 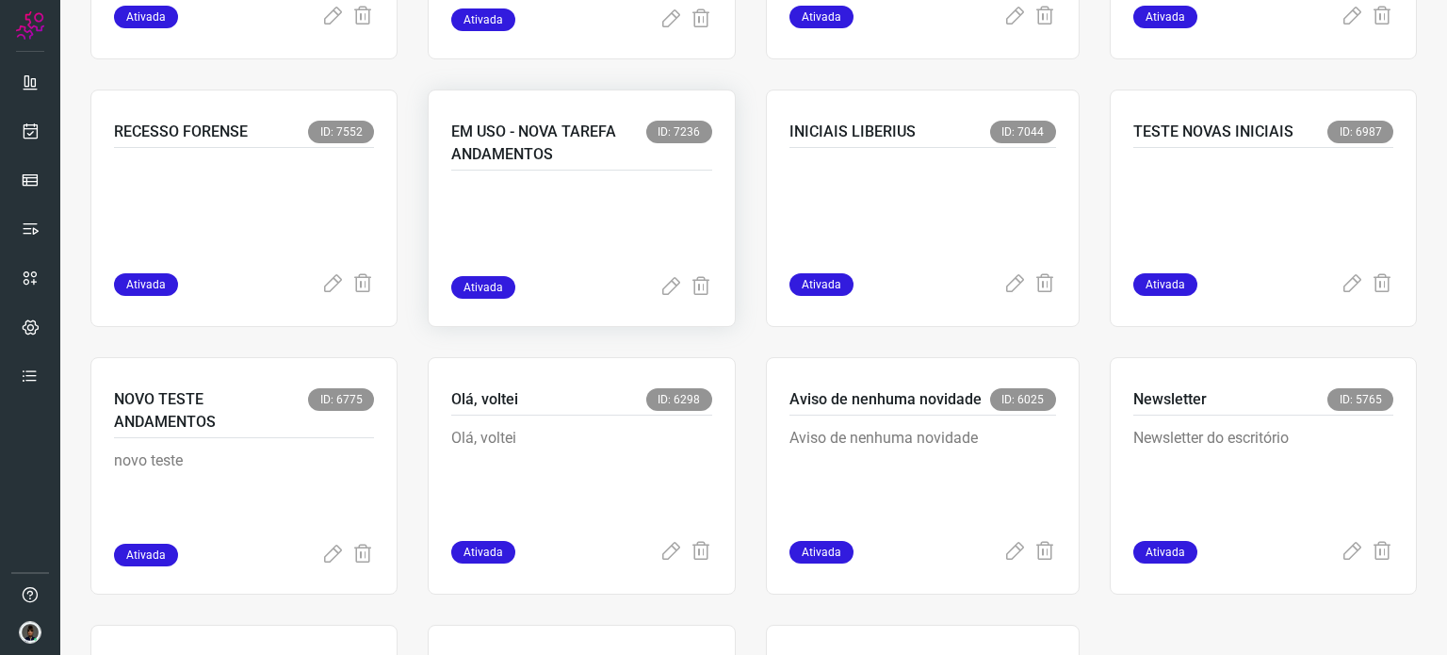 What do you see at coordinates (679, 132) in the screenshot?
I see `span: ID: 7236` at bounding box center [679, 132].